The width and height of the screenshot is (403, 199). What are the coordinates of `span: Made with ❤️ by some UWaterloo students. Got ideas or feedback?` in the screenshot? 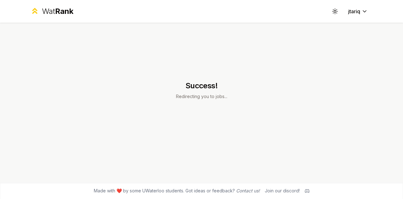 It's located at (177, 190).